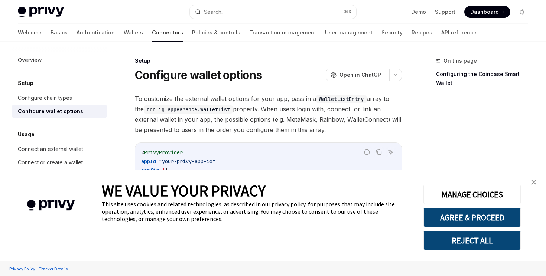 Image resolution: width=546 pixels, height=276 pixels. Describe the element at coordinates (53, 269) in the screenshot. I see `a: Tracker Details` at that location.